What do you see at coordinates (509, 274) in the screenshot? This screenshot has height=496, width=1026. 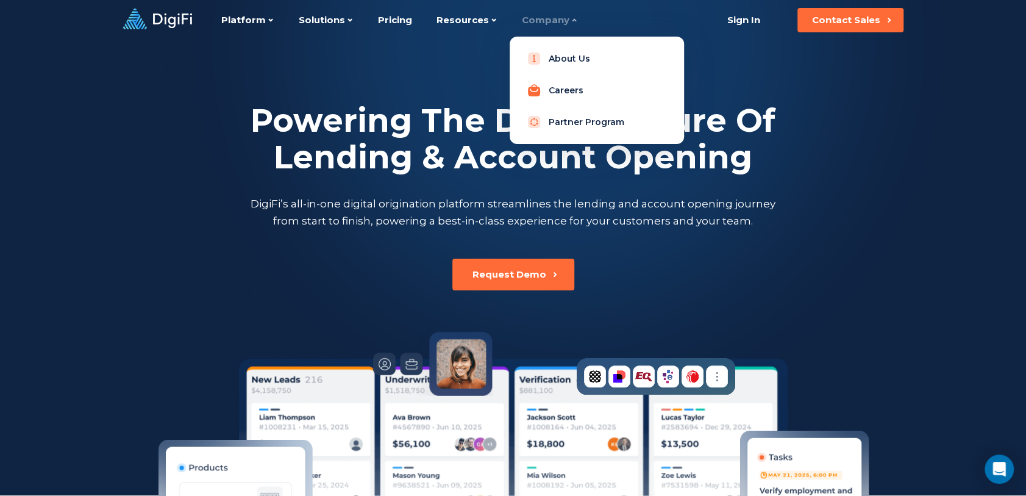 I see `div: Request Demo` at bounding box center [509, 274].